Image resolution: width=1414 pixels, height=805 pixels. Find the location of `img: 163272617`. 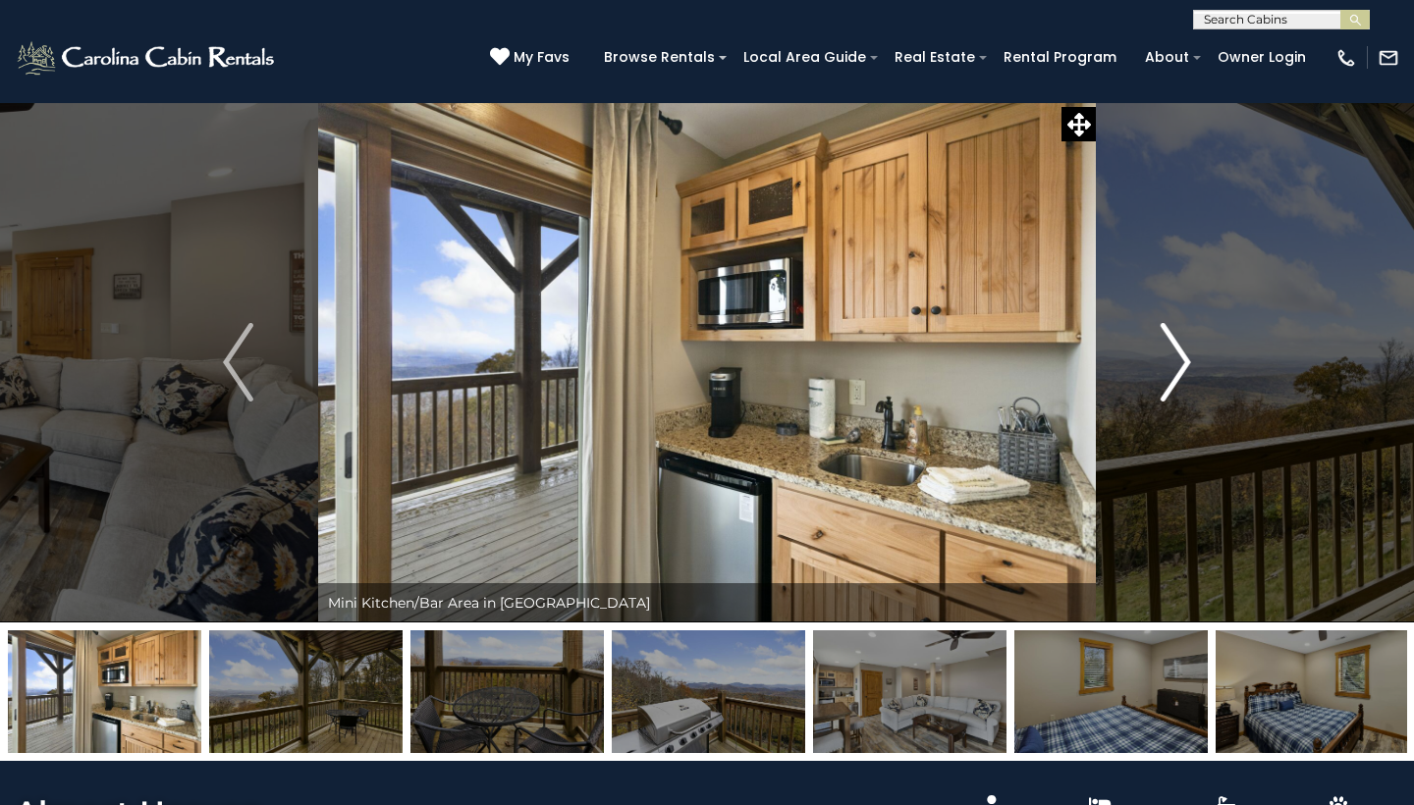

img: 163272617 is located at coordinates (305, 691).